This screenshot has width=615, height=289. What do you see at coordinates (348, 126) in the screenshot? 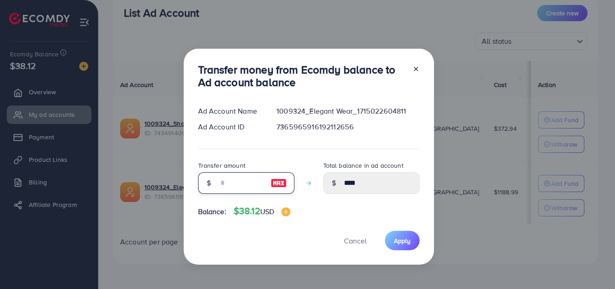
I see `div: 7365965916192112656` at bounding box center [348, 126].